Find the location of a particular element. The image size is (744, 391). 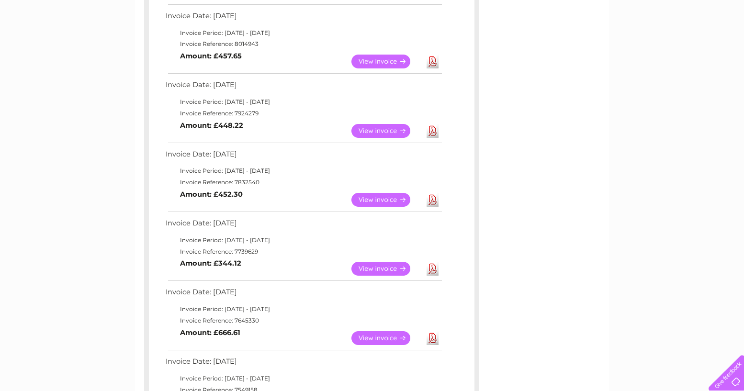

b: Amount: £448.22 is located at coordinates (212, 125).